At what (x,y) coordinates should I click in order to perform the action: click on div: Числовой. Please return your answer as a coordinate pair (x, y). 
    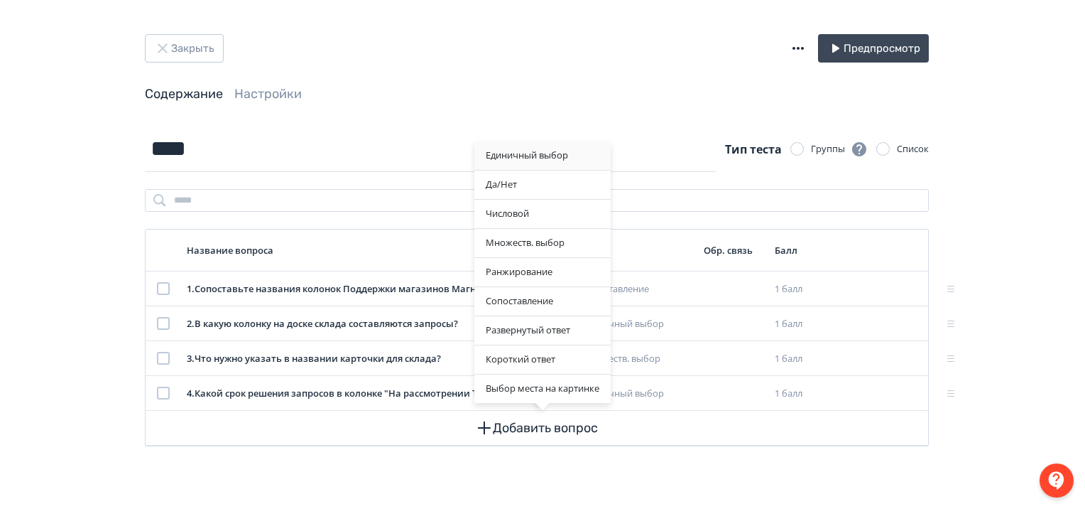
    Looking at the image, I should click on (543, 214).